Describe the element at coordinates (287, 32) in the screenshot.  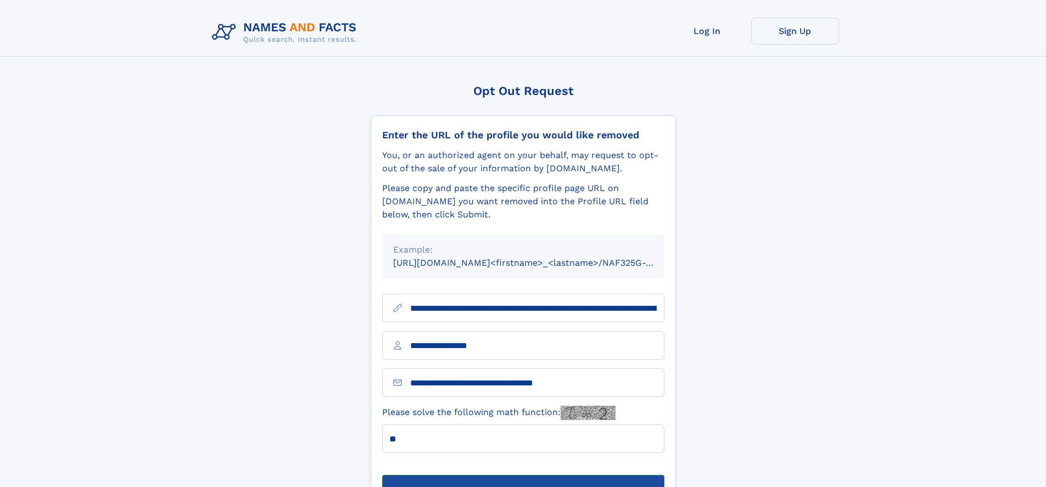
I see `img: Logo Names and Facts` at that location.